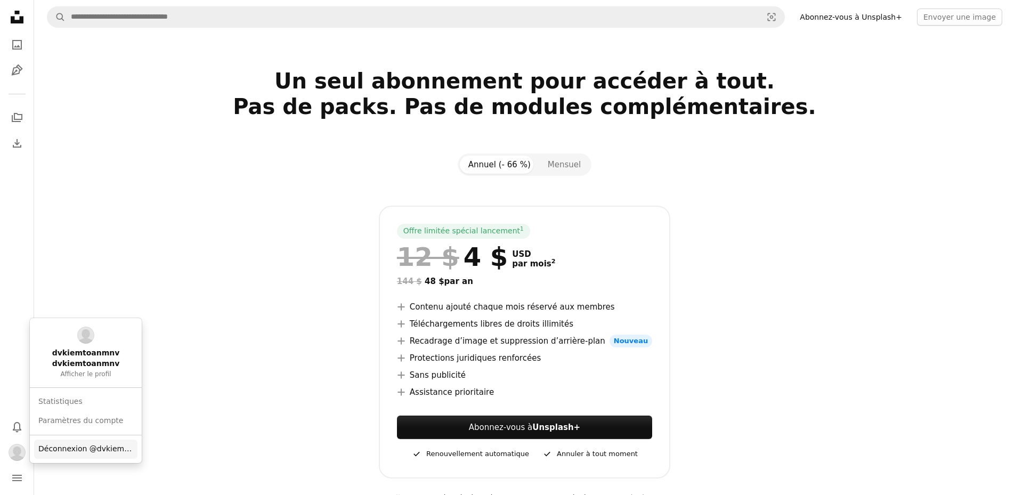 The image size is (1023, 495). I want to click on button: Profil, so click(17, 453).